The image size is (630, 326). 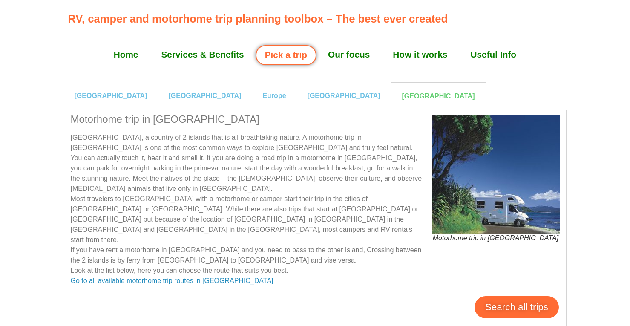 I want to click on div: Look at the list below, here you can choose the route that suits you best., so click(x=315, y=271).